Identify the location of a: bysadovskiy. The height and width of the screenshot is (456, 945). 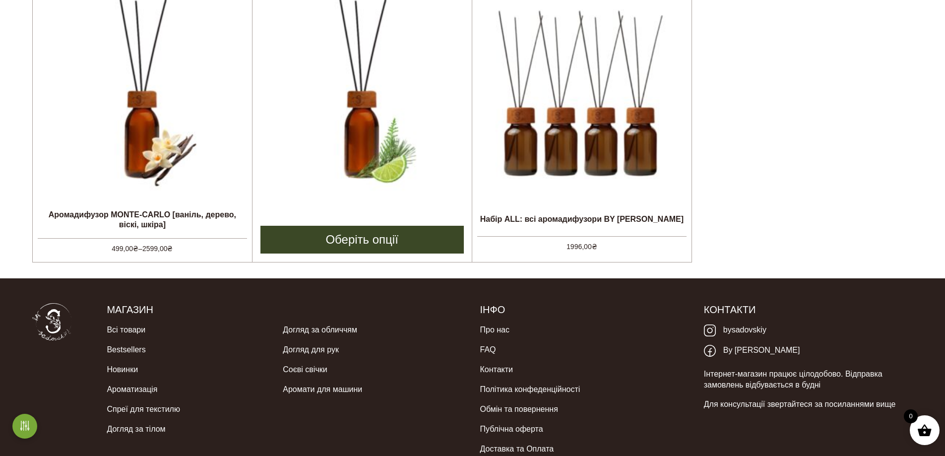
(735, 330).